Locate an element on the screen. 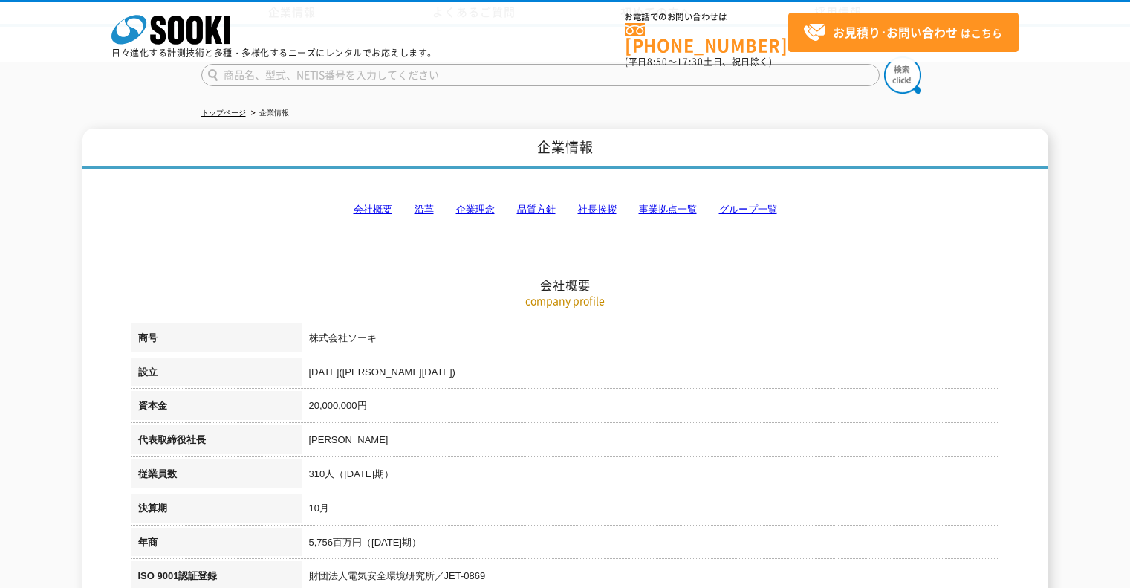 The width and height of the screenshot is (1130, 588). span: お電話でのお問い合わせは is located at coordinates (706, 17).